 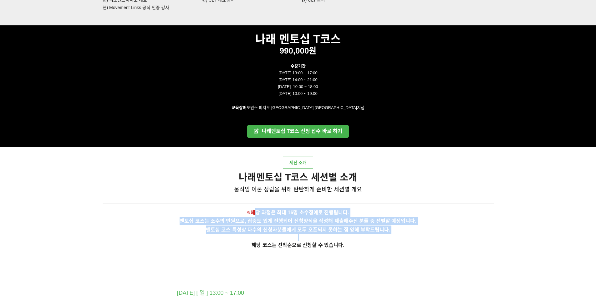 I want to click on span: 움직임 이론 정립을 위해 탄탄하게 준비한 세션별 개요, so click(x=298, y=189).